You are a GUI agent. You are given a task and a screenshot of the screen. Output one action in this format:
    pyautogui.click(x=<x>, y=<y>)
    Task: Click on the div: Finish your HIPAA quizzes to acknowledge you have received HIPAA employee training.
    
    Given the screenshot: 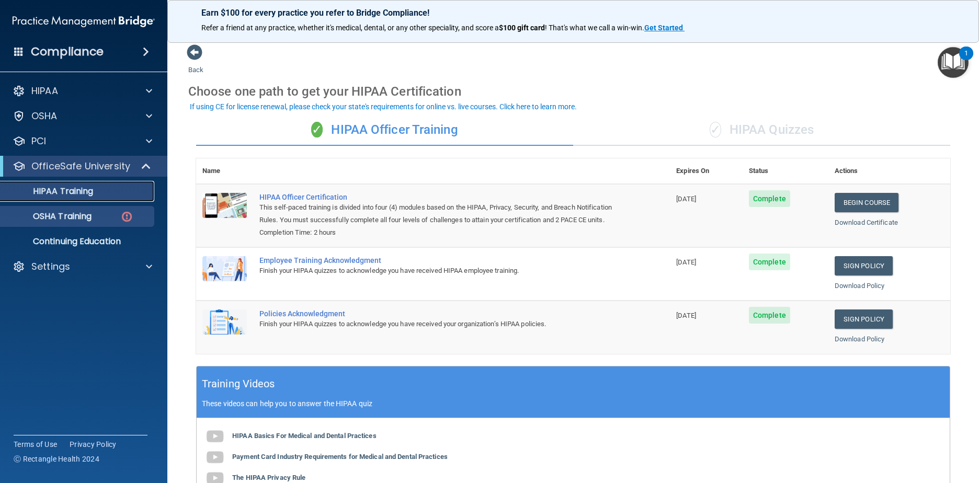 What is the action you would take?
    pyautogui.click(x=438, y=271)
    